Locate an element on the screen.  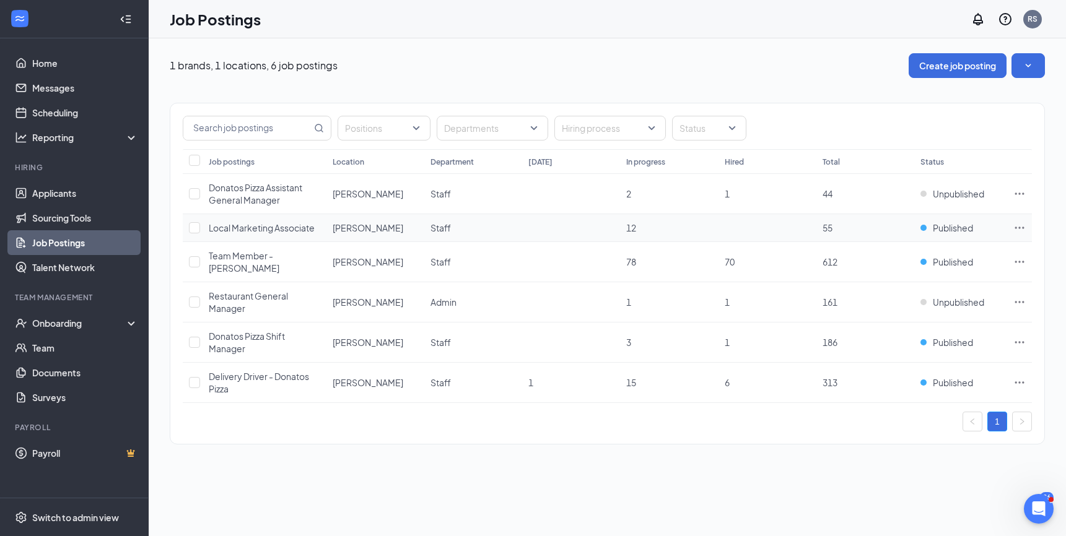
span: 12 is located at coordinates (631, 228).